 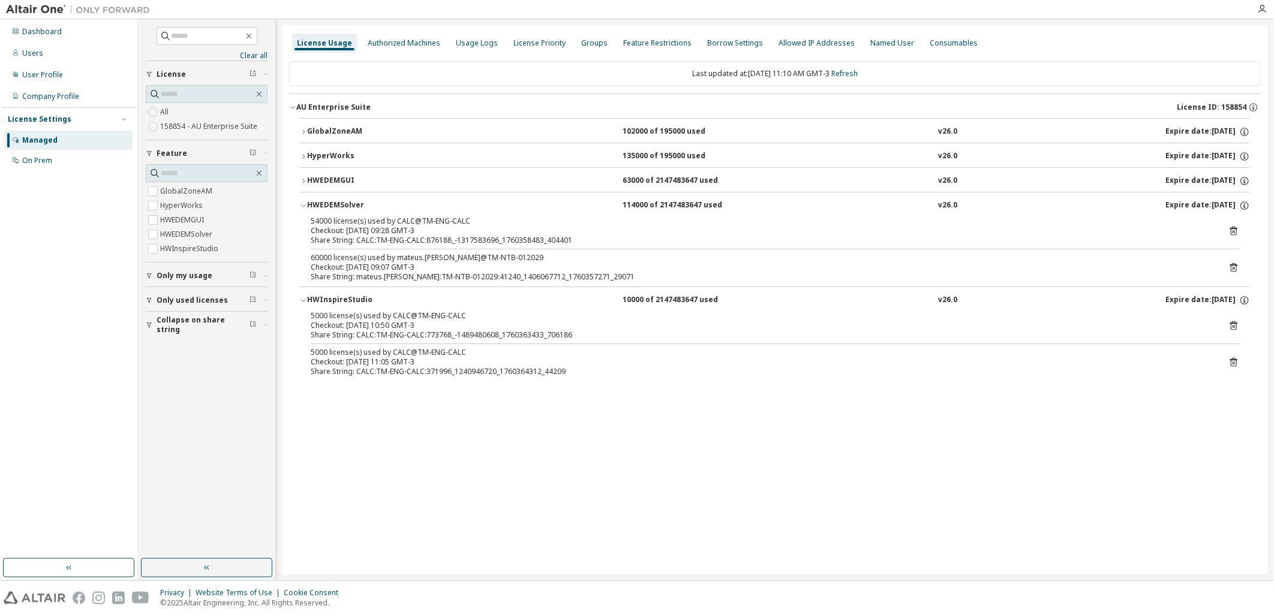 What do you see at coordinates (206, 276) in the screenshot?
I see `button: Only my usage` at bounding box center [206, 276].